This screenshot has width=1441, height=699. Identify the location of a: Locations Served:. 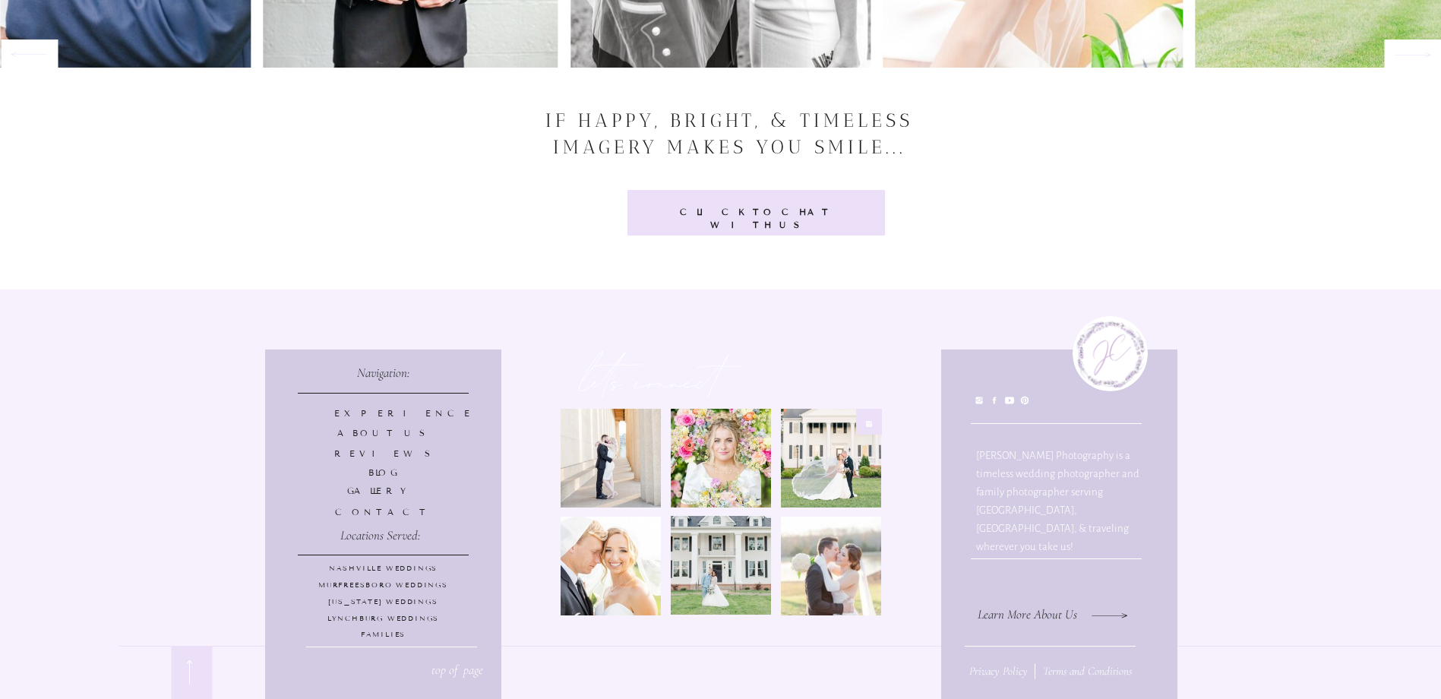
(384, 536).